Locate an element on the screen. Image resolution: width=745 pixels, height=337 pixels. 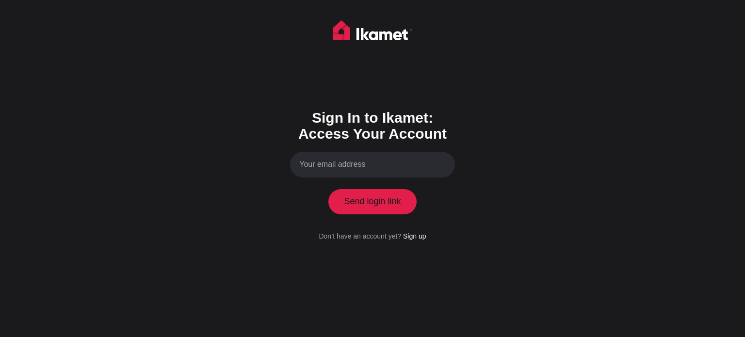
h1: Sign In to Ikamet: Access Your Account is located at coordinates (372, 126).